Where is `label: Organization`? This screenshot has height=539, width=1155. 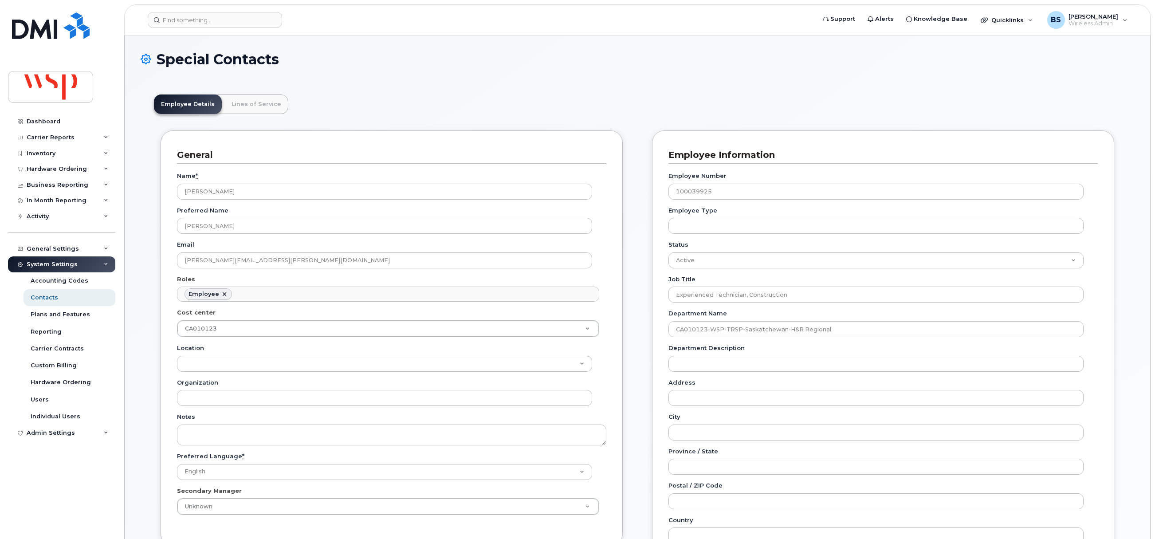 label: Organization is located at coordinates (197, 382).